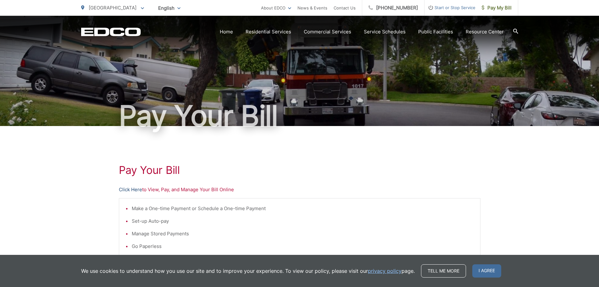 The width and height of the screenshot is (599, 287). I want to click on li: Make a One-time Payment or Schedule a One-time Payment, so click(303, 208).